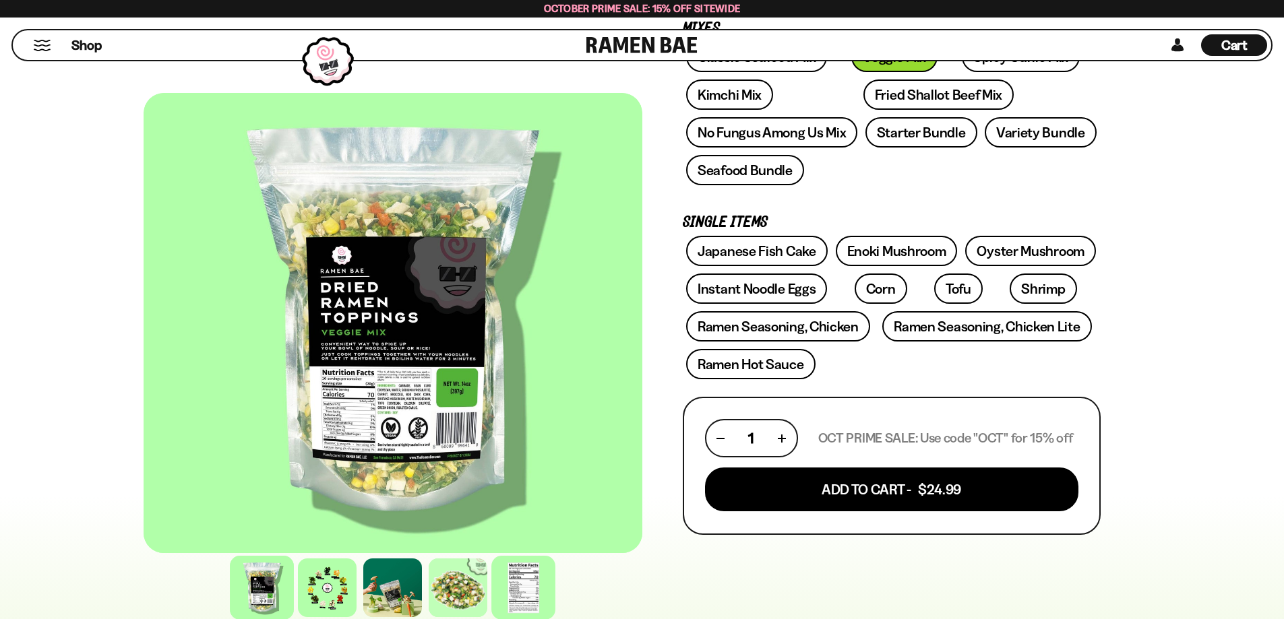 The width and height of the screenshot is (1284, 619). I want to click on p: Single Items, so click(892, 222).